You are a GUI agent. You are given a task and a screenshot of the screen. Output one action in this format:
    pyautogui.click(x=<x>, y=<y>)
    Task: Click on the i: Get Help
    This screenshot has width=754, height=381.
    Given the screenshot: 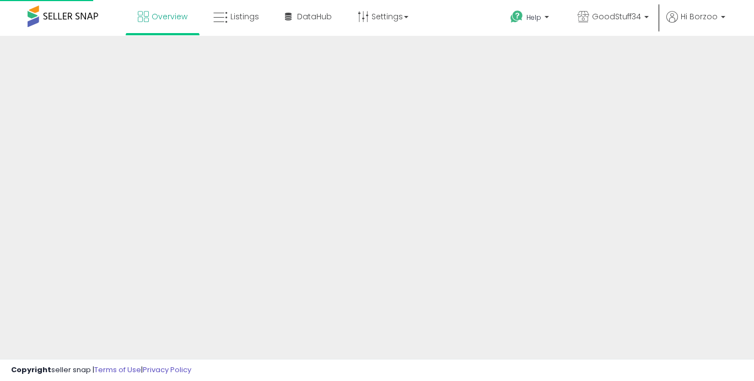 What is the action you would take?
    pyautogui.click(x=516, y=17)
    